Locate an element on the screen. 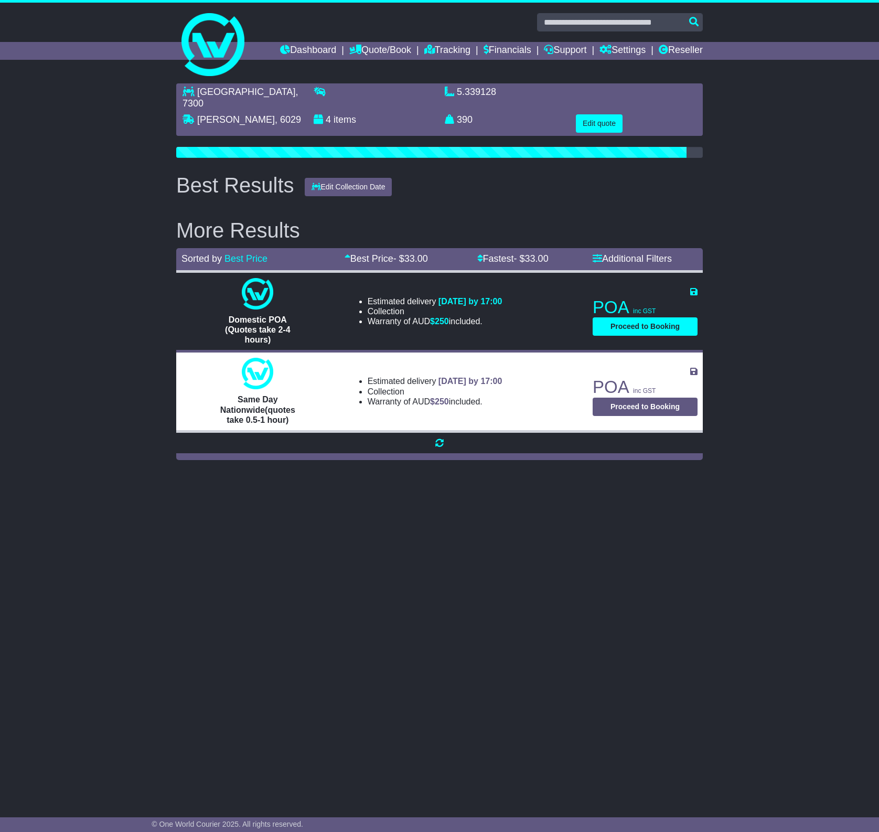 The width and height of the screenshot is (879, 832). span: Same Day Nationwide(quotes take 0.5-1 hour) is located at coordinates (258, 409).